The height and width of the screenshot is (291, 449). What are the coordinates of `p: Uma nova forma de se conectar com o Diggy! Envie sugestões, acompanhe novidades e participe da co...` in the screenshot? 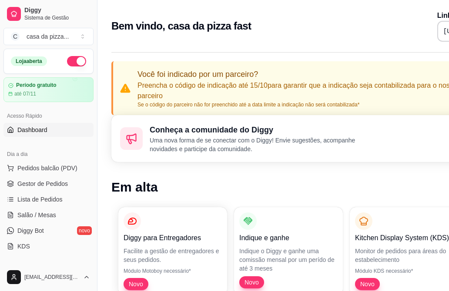 It's located at (261, 145).